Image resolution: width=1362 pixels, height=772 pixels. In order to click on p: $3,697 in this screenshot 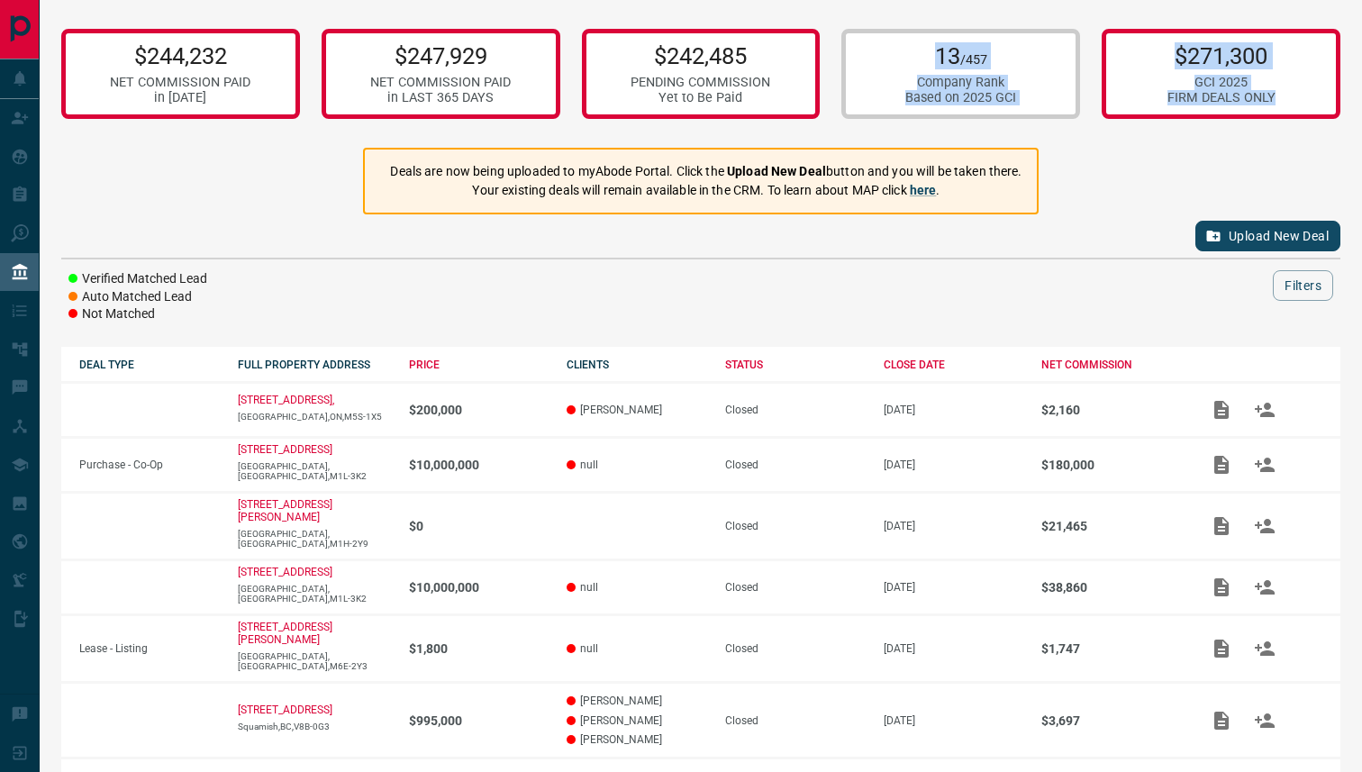, I will do `click(1111, 721)`.